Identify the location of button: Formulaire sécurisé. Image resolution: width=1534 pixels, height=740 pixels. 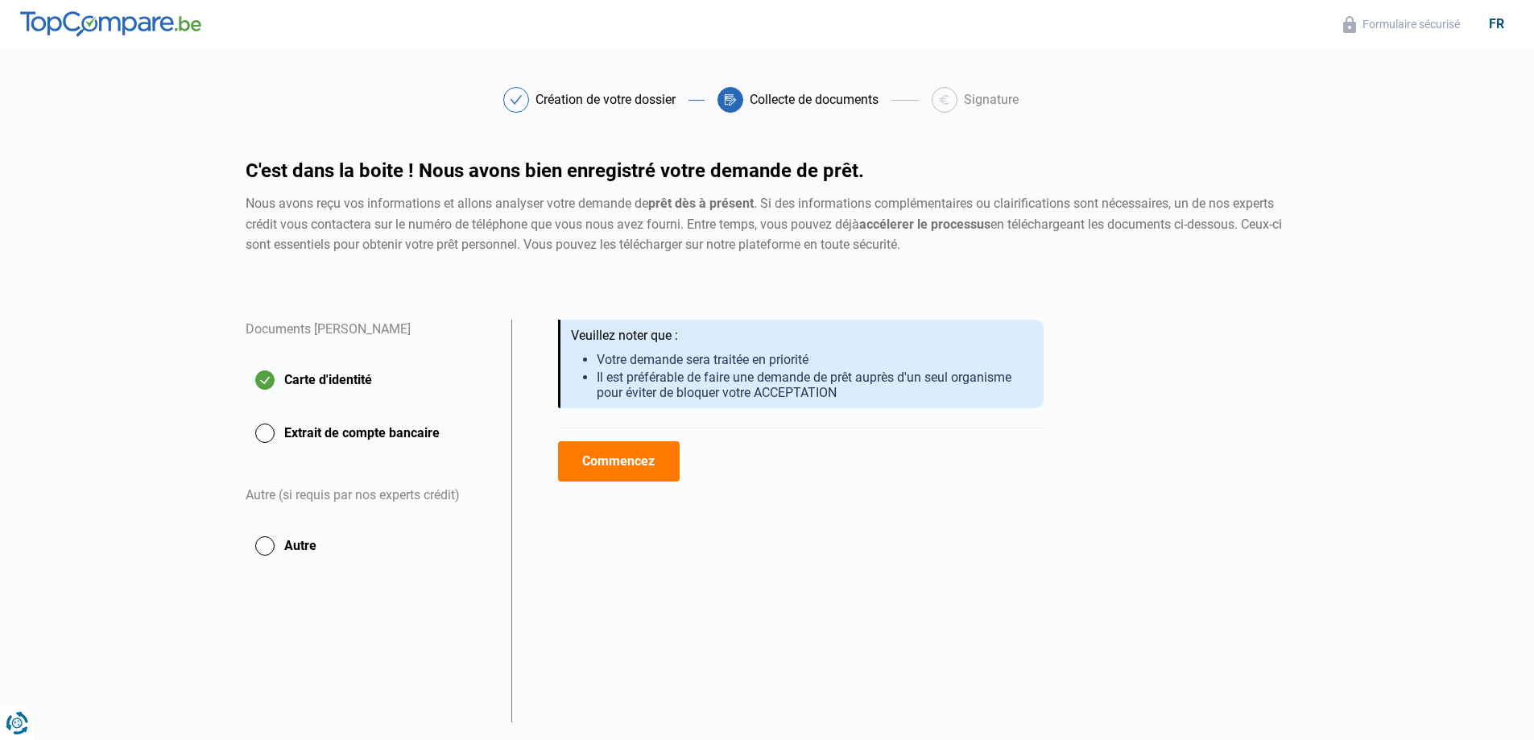
(1401, 24).